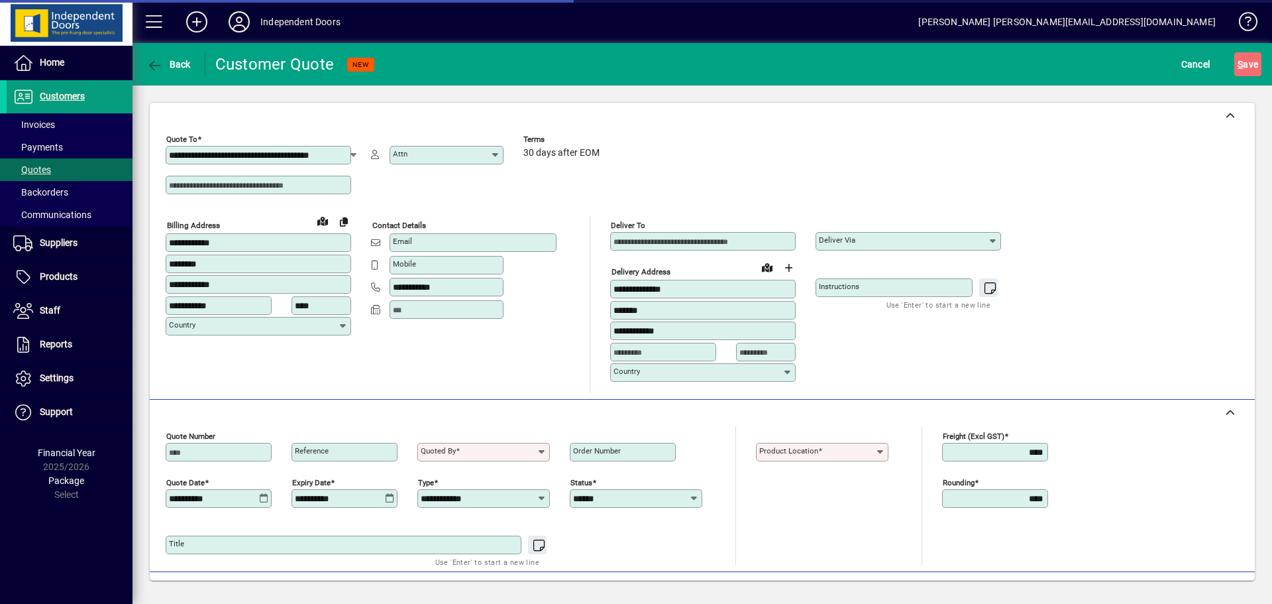 The height and width of the screenshot is (604, 1272). Describe the element at coordinates (56, 378) in the screenshot. I see `span: Settings` at that location.